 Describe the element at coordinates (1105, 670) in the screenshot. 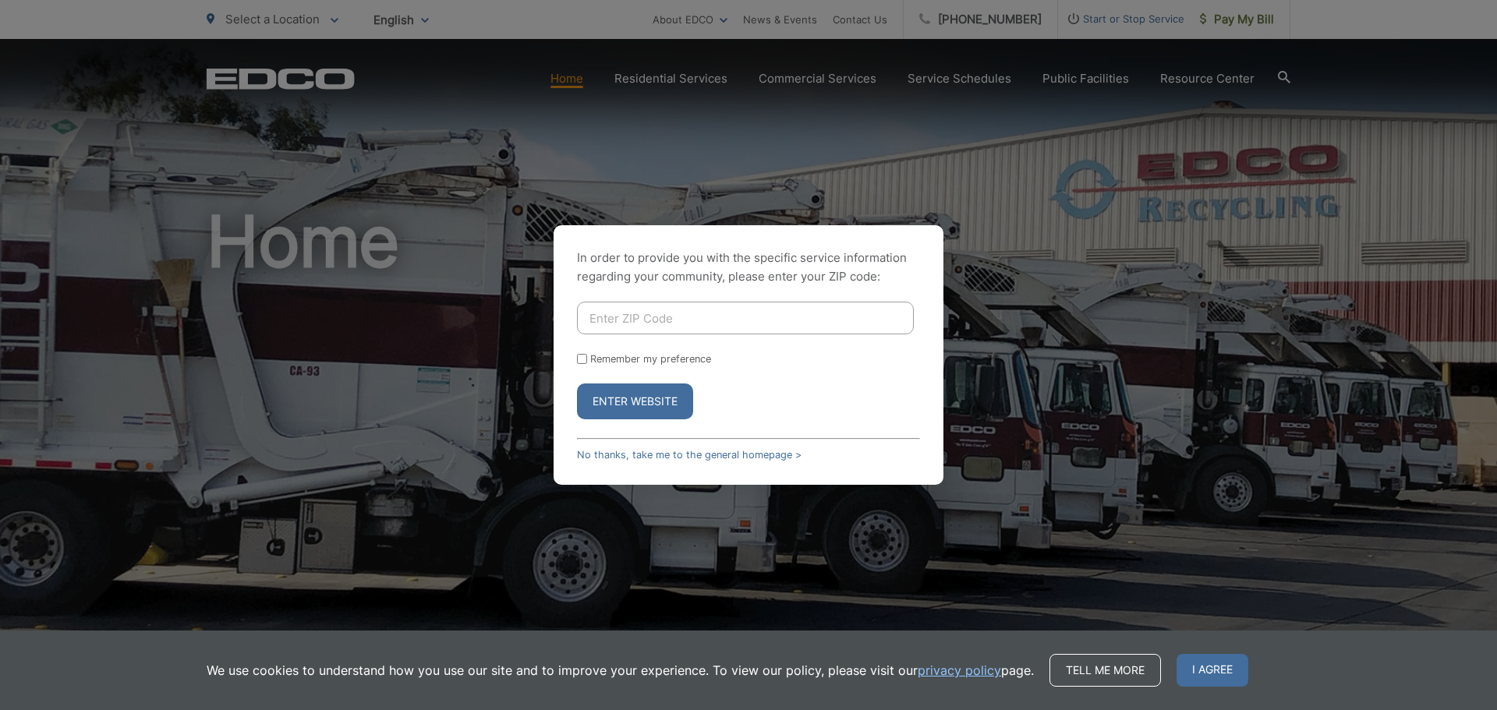

I see `a: Tell me more` at that location.